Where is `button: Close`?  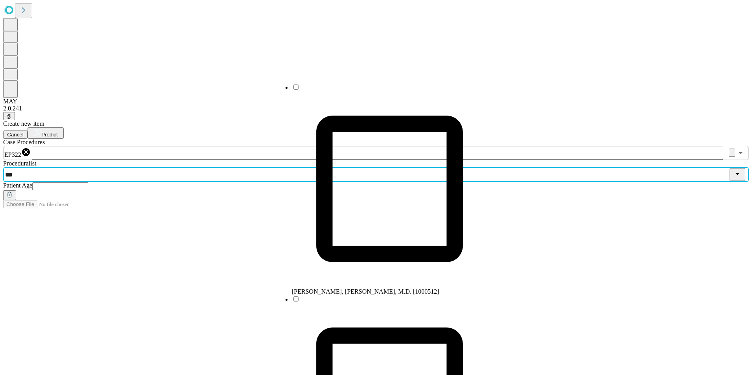 button: Close is located at coordinates (738, 175).